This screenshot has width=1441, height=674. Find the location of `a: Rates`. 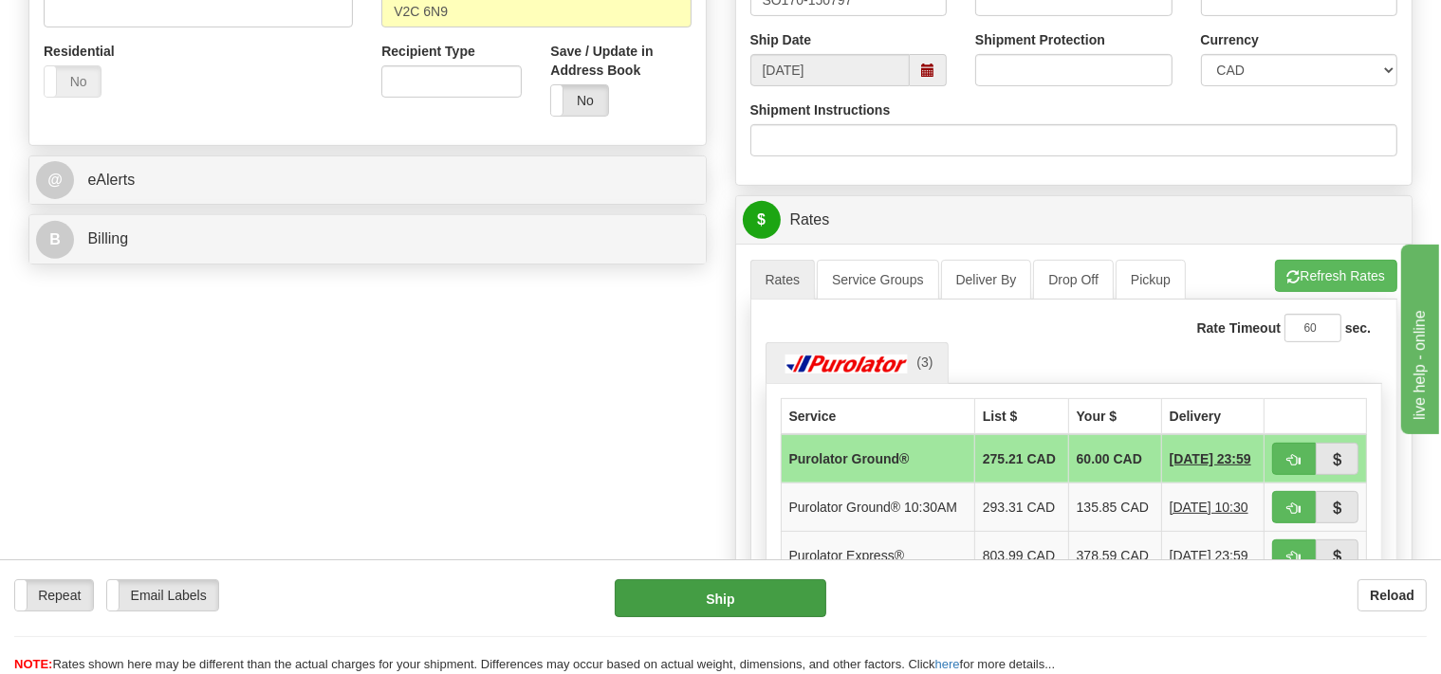

a: Rates is located at coordinates (783, 280).